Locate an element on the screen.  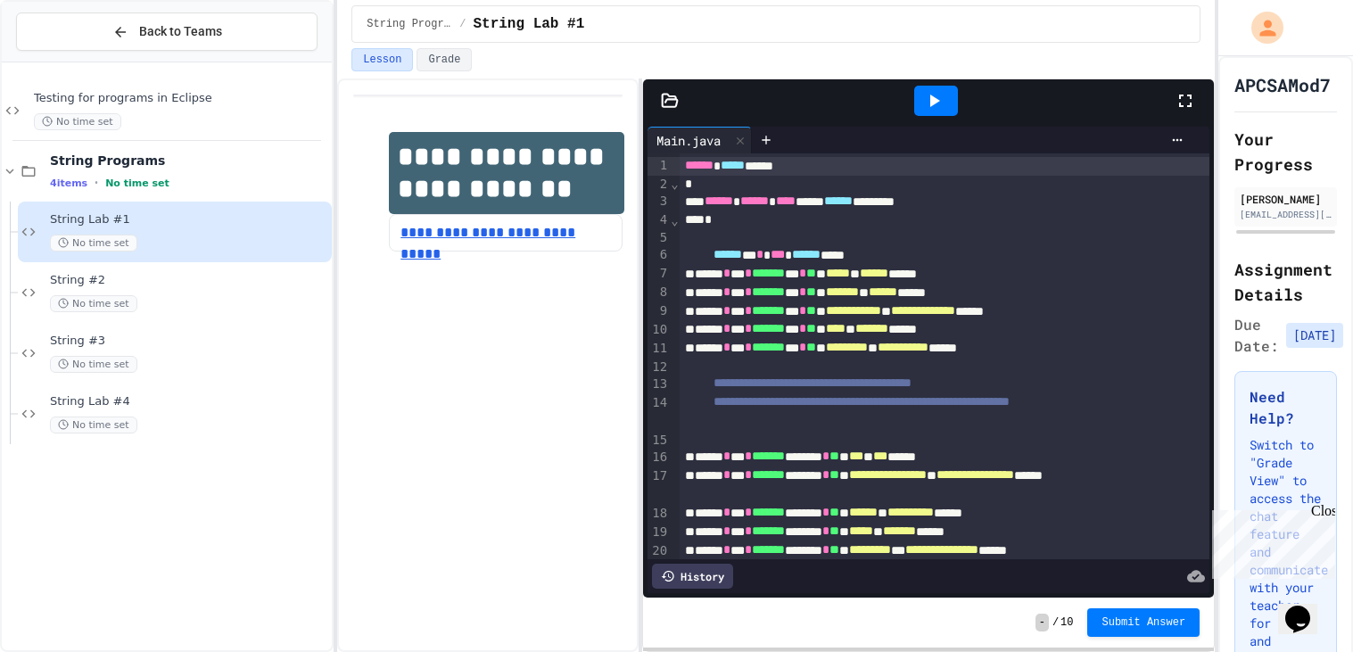
h2: Assignment Details is located at coordinates (1285, 282).